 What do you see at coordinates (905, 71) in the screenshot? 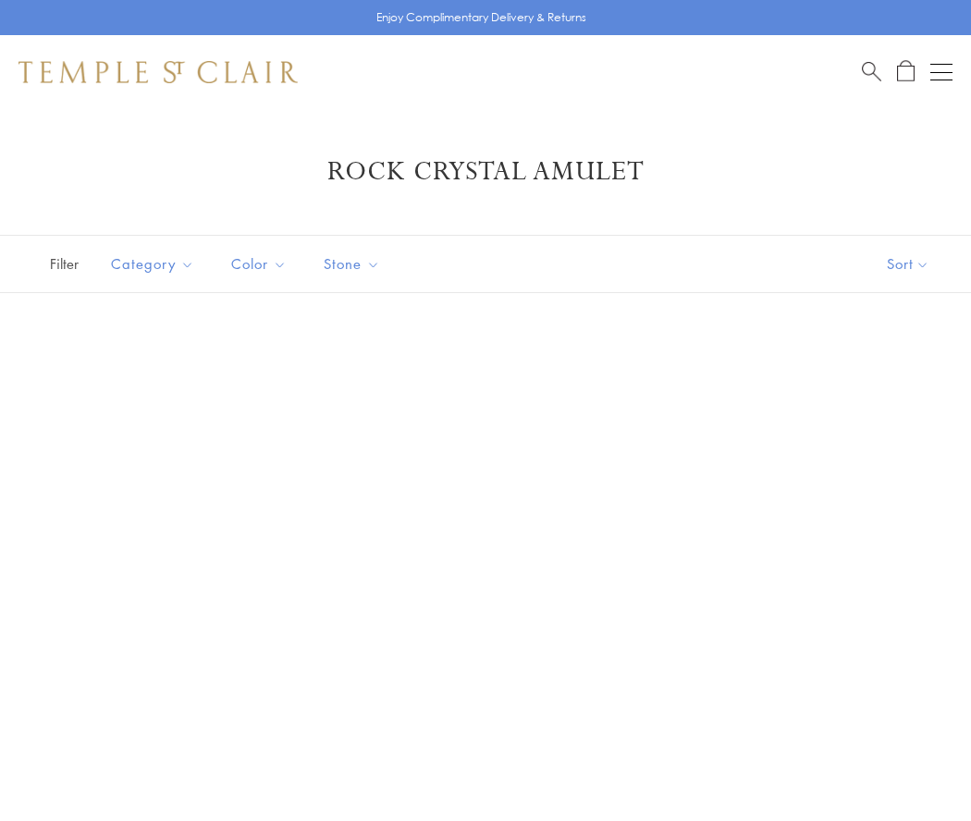
I see `a: Open Shopping Bag` at bounding box center [905, 71].